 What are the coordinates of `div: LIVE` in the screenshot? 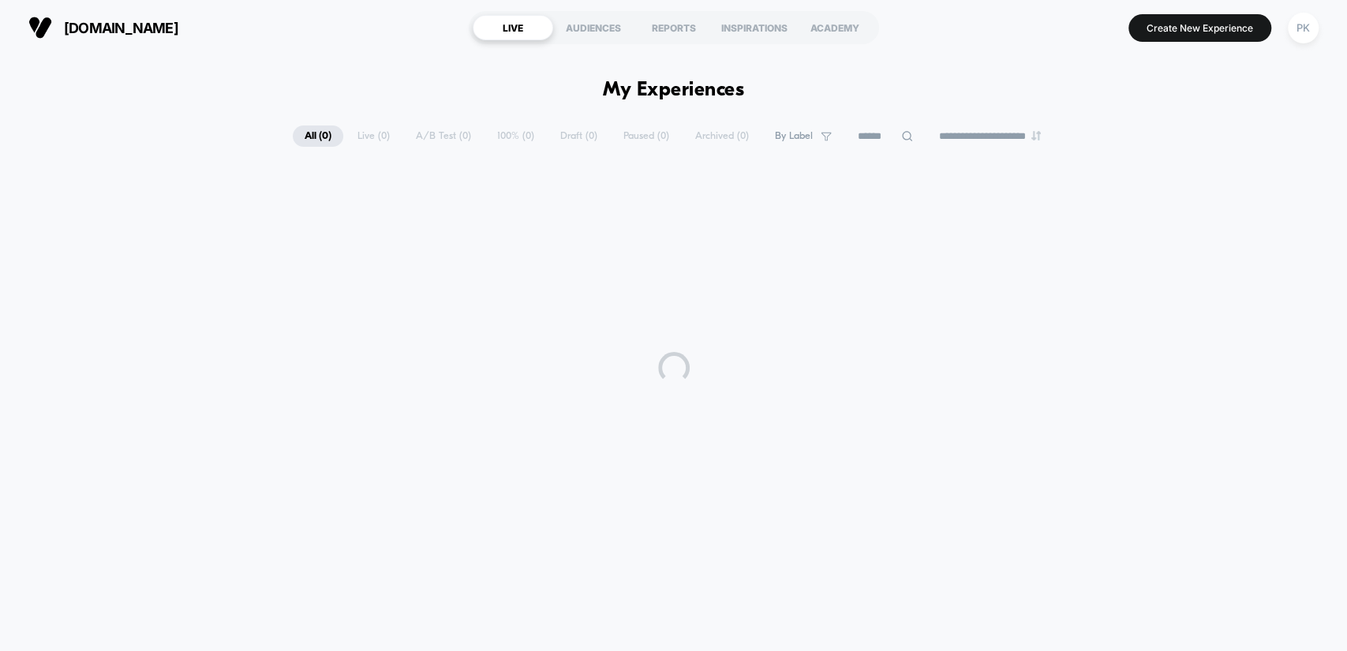 It's located at (513, 28).